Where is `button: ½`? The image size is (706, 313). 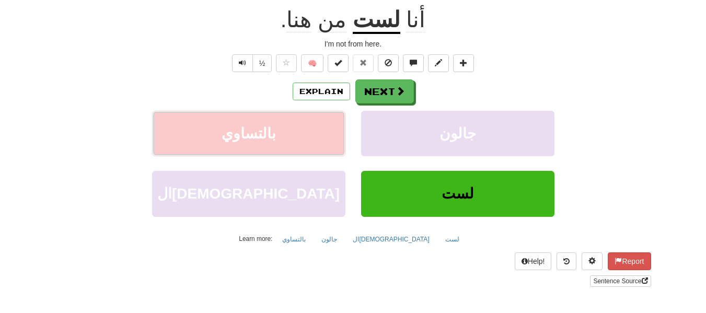
button: ½ is located at coordinates (262, 63).